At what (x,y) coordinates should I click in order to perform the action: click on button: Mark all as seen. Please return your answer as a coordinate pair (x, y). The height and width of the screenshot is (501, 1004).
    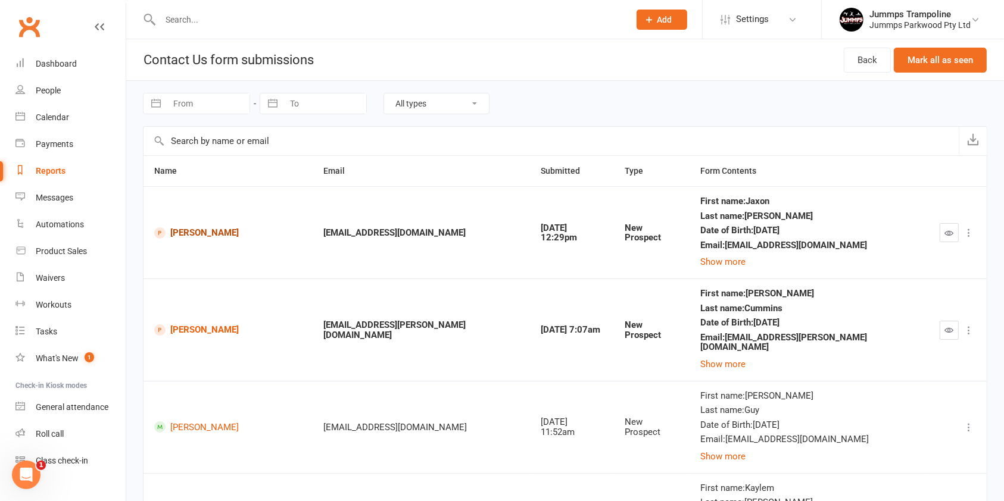
    Looking at the image, I should click on (940, 60).